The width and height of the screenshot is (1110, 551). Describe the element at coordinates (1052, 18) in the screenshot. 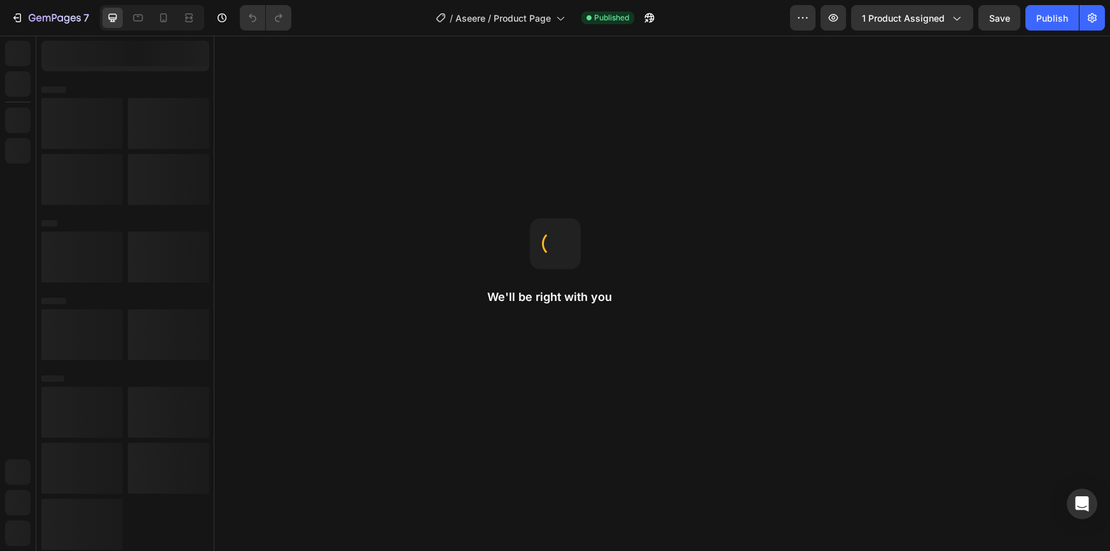

I see `button: Publish` at that location.